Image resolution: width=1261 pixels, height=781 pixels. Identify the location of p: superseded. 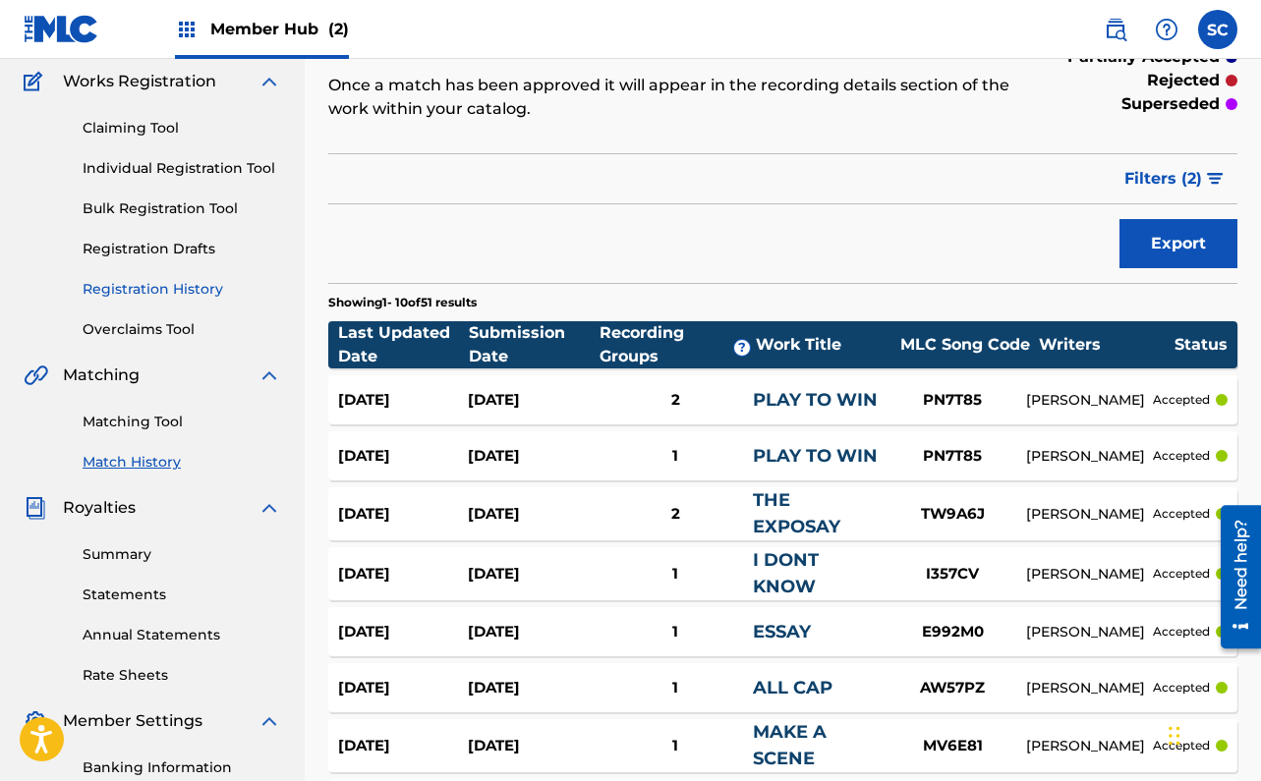
(1170, 104).